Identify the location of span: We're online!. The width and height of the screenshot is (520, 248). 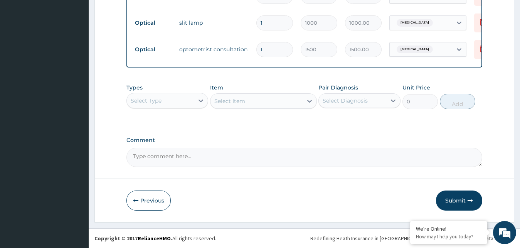
(76, 114).